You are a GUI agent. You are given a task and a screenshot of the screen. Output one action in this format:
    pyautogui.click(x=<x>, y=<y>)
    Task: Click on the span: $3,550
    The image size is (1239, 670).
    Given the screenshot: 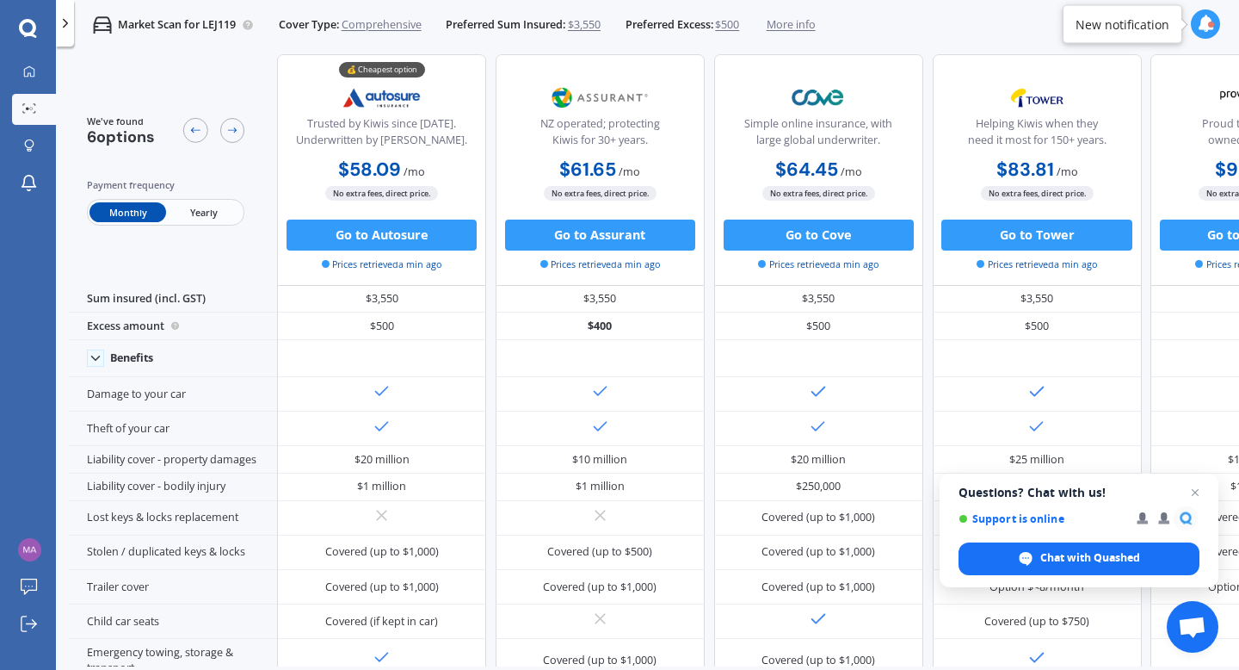 What is the action you would take?
    pyautogui.click(x=584, y=25)
    